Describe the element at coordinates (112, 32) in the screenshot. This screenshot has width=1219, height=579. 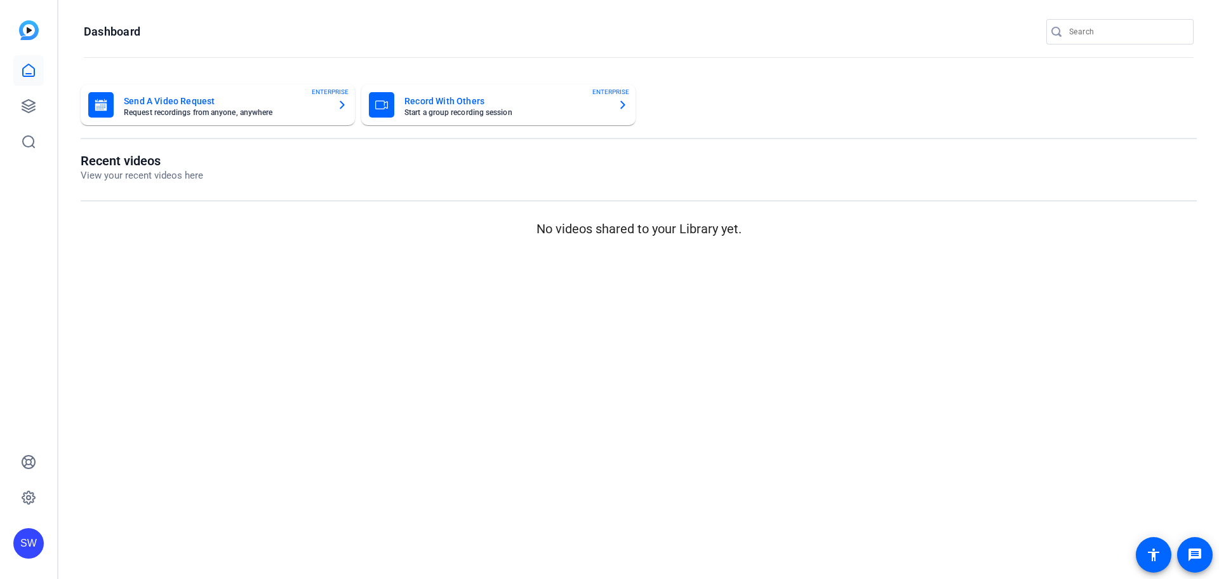
I see `h1: Dashboard` at that location.